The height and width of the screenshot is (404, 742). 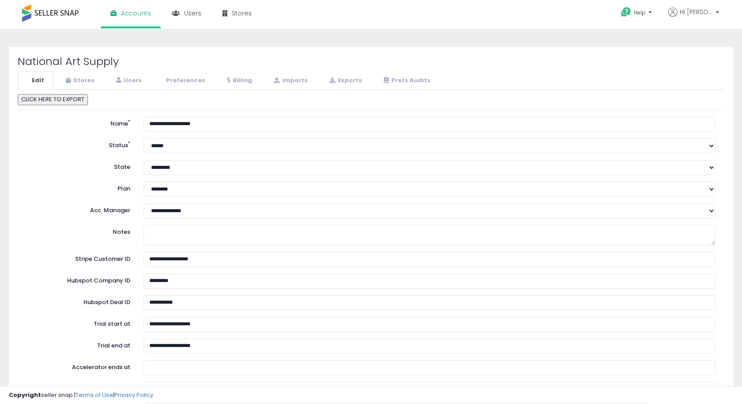 What do you see at coordinates (94, 395) in the screenshot?
I see `a: Terms of Use` at bounding box center [94, 395].